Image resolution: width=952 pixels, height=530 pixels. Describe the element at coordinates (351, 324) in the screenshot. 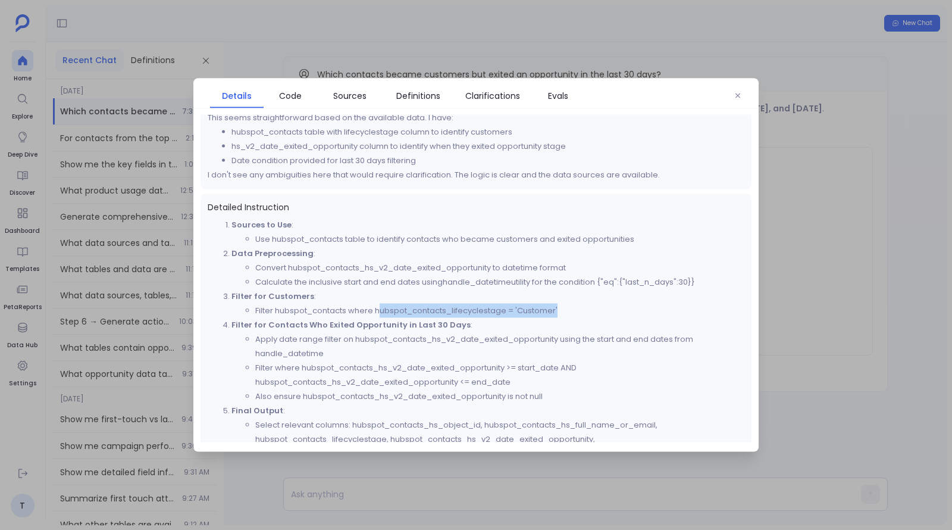

I see `strong: Filter for Contacts Who Exited Opportunity in Last 30 Days` at that location.